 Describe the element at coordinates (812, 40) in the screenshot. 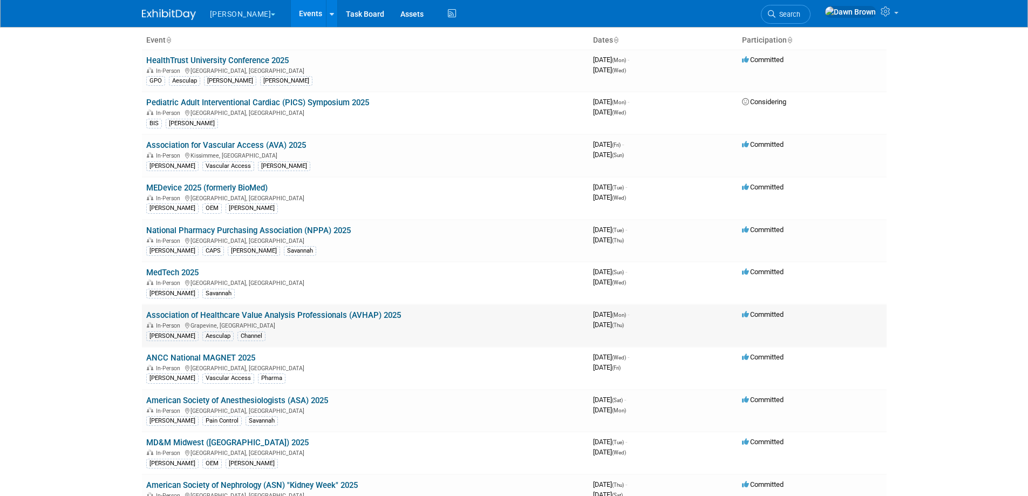

I see `th: Participation` at that location.